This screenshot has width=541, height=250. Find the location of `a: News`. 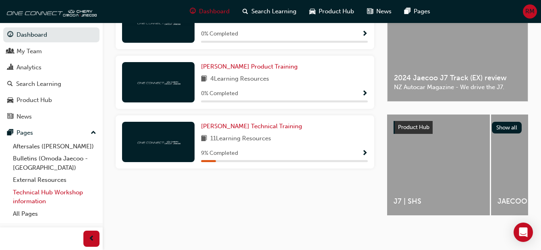

a: News is located at coordinates (51, 116).